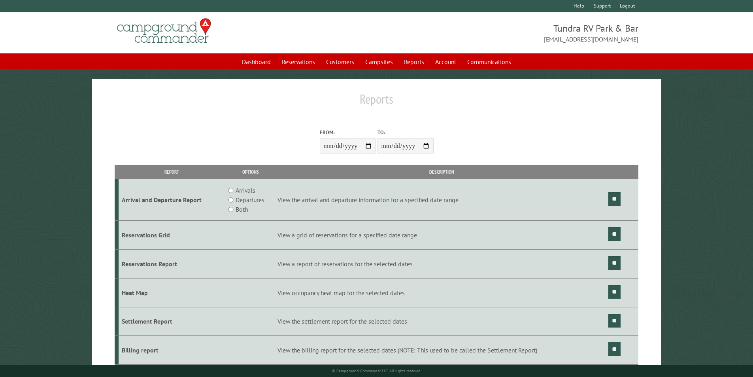  Describe the element at coordinates (414, 62) in the screenshot. I see `a: Reports` at that location.